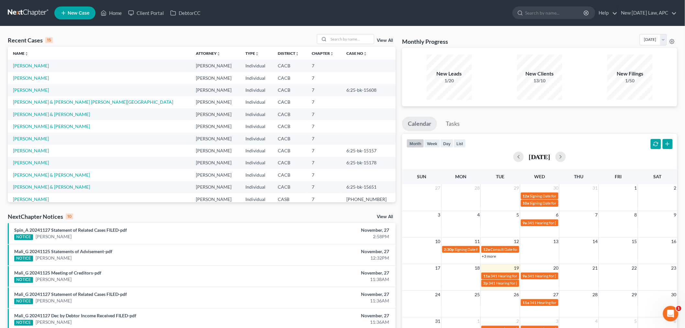 The image size is (685, 328). I want to click on a: Mali_G 20241127 Dec by Debtor Income Received FILED-pdf, so click(75, 315).